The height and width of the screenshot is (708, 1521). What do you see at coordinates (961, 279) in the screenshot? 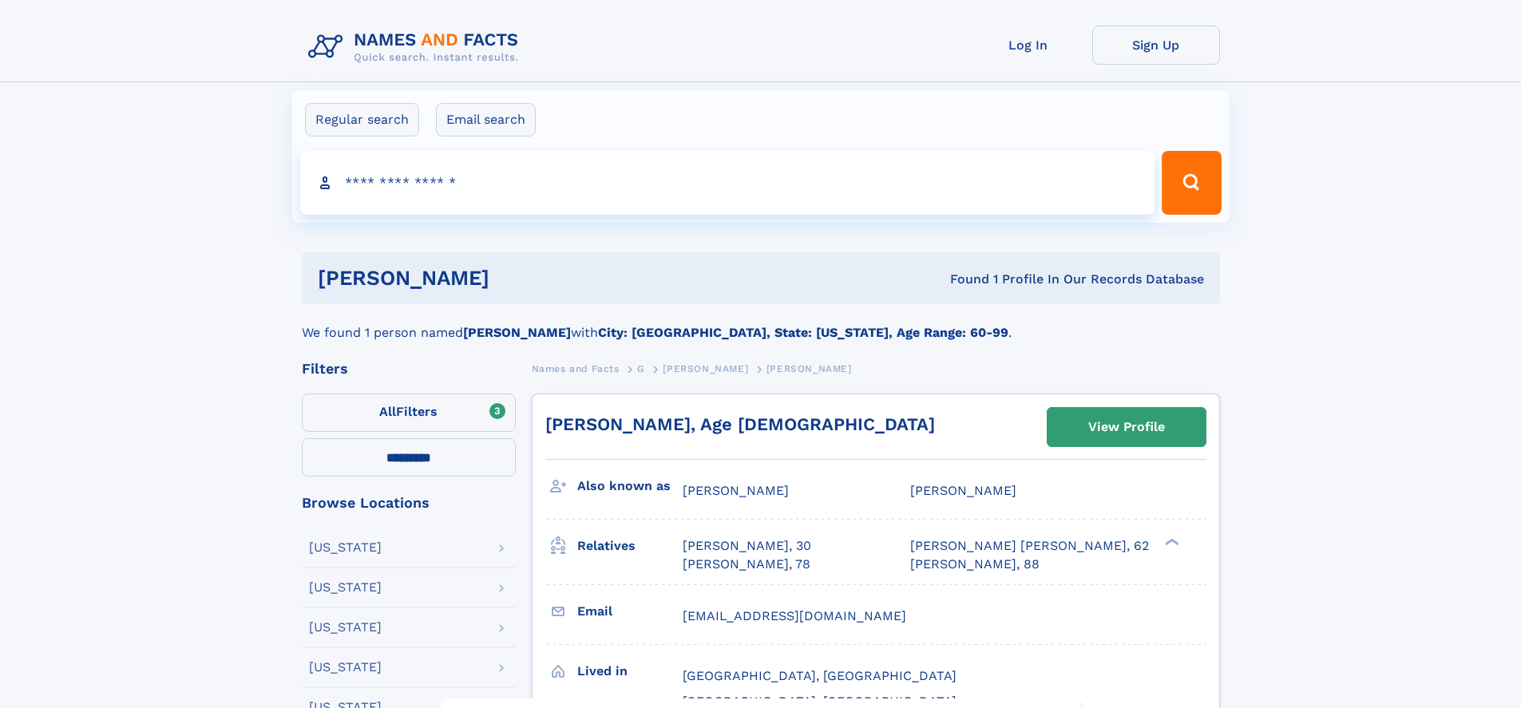
I see `div: Found 1 Profile In Our Records Database` at bounding box center [961, 279].